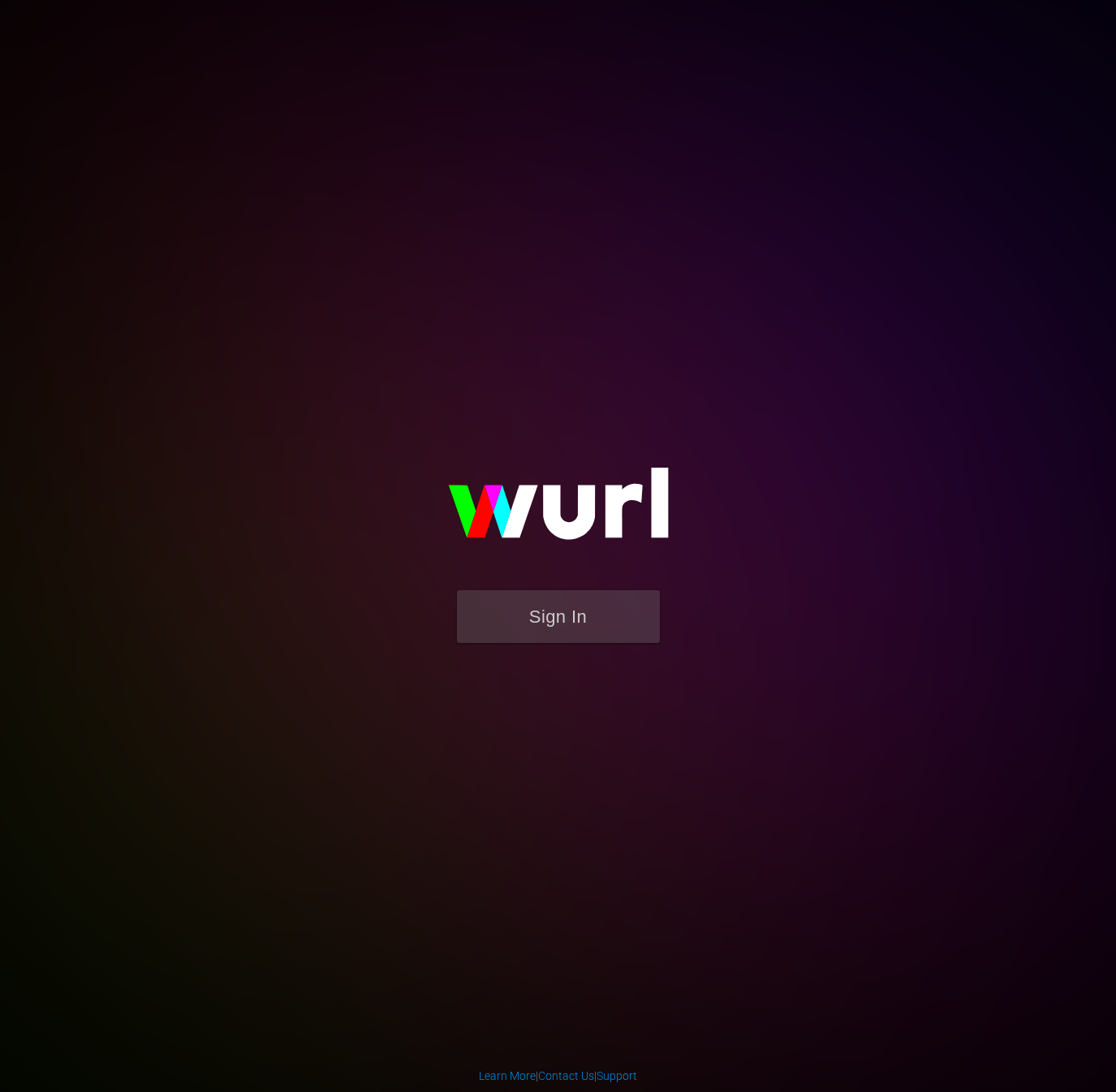 This screenshot has width=1116, height=1092. I want to click on button: Sign In, so click(559, 616).